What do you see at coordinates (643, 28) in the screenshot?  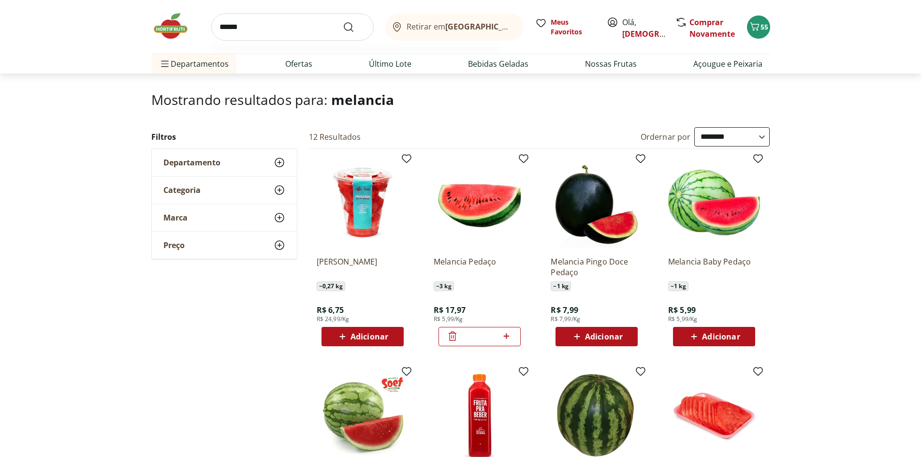 I see `span: Olá,` at bounding box center [643, 28].